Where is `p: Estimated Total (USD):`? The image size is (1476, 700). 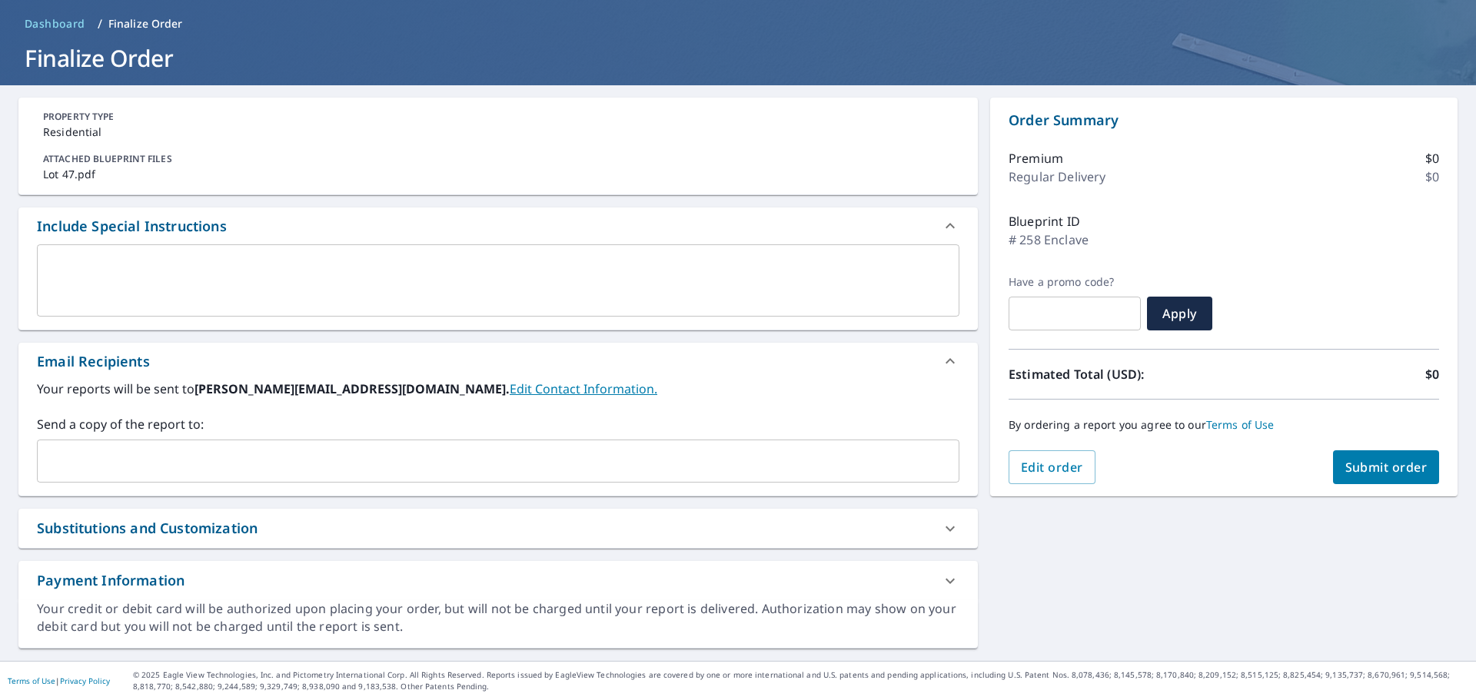
p: Estimated Total (USD): is located at coordinates (1116, 374).